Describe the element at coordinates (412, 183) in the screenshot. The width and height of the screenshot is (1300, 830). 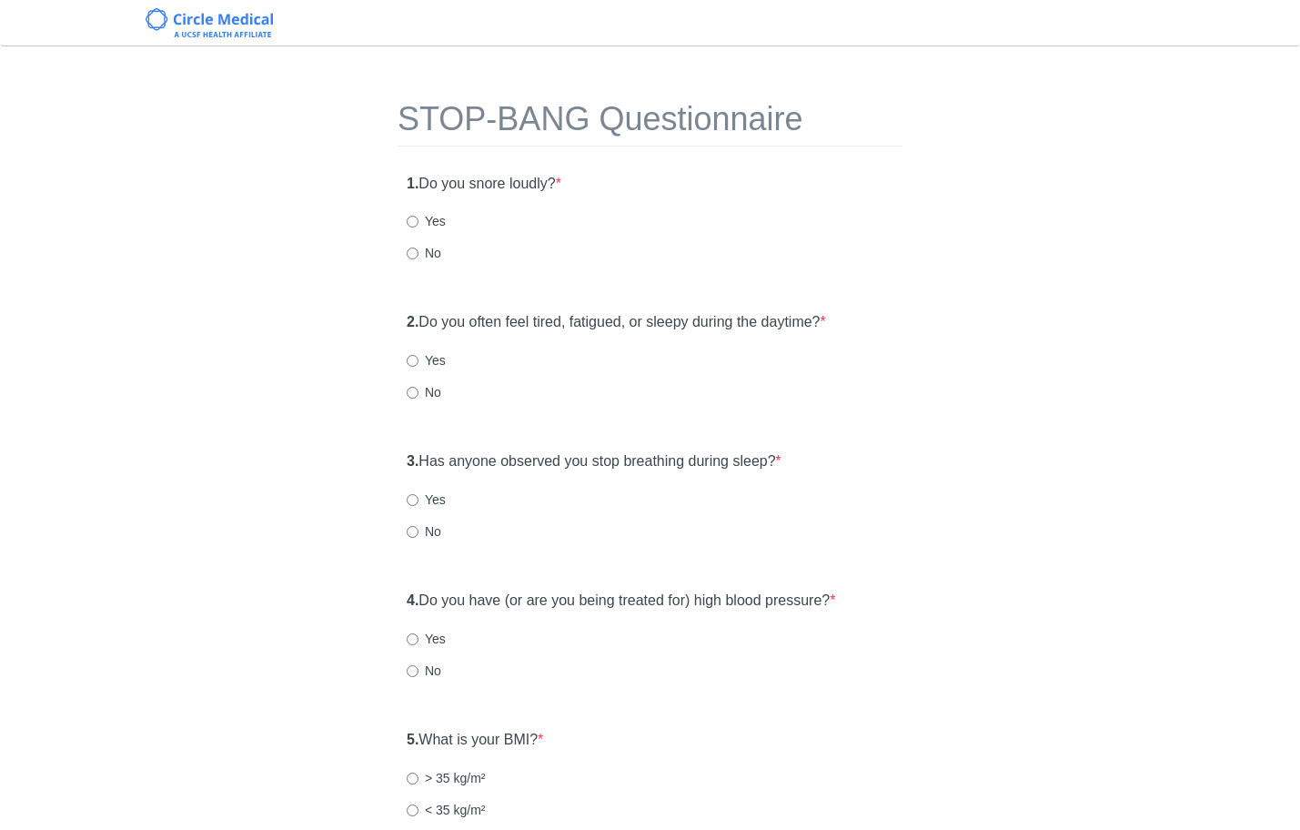
I see `strong: 1.` at that location.